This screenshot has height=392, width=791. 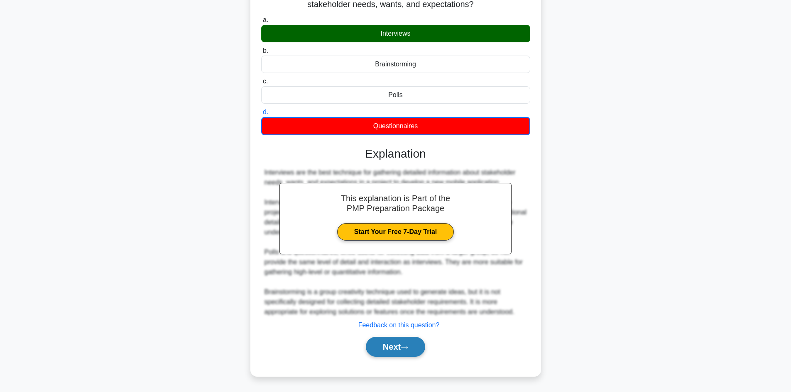 What do you see at coordinates (396, 242) in the screenshot?
I see `div: Interviews are the best technique for gathering detailed information about stakeholder needs, wan...` at bounding box center [396, 242].